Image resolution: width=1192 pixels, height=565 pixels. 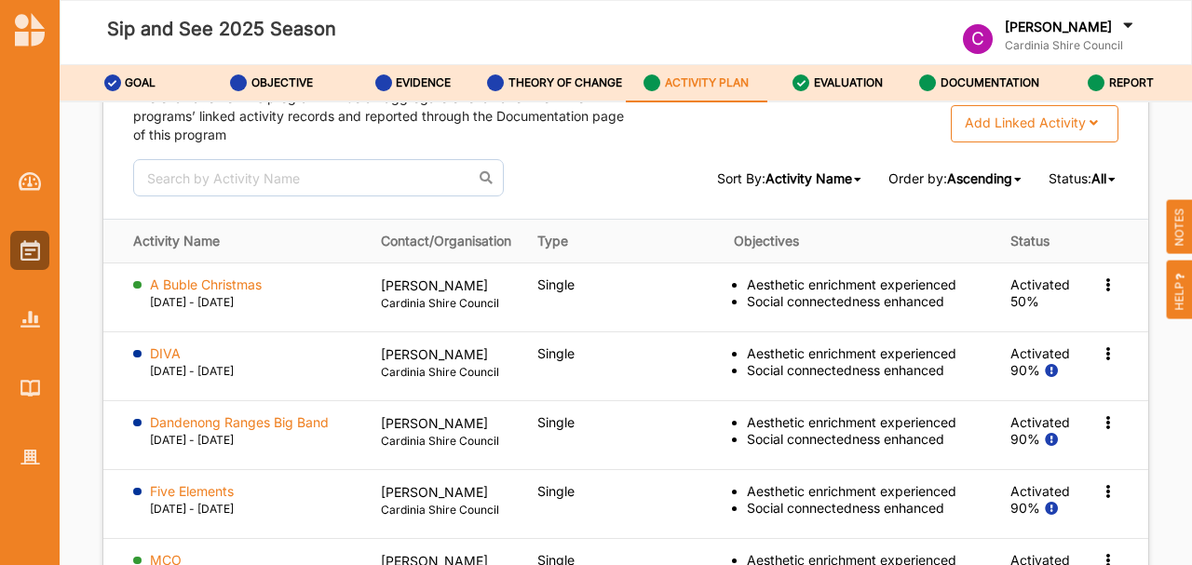 I want to click on label: EVIDENCE, so click(x=423, y=83).